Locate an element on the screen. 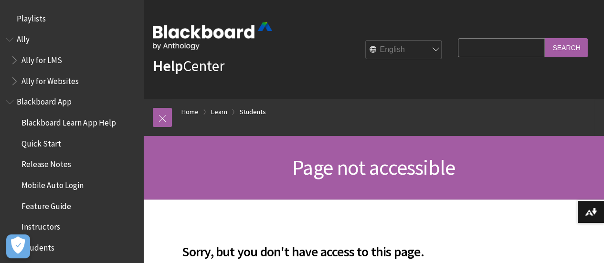  nav: Book outline for Anthology Ally Help is located at coordinates (72, 60).